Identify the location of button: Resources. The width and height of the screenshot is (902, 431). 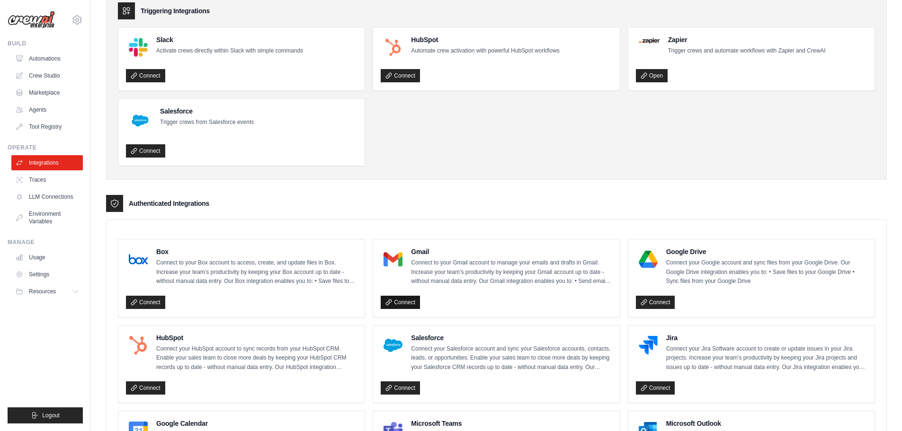
(47, 292).